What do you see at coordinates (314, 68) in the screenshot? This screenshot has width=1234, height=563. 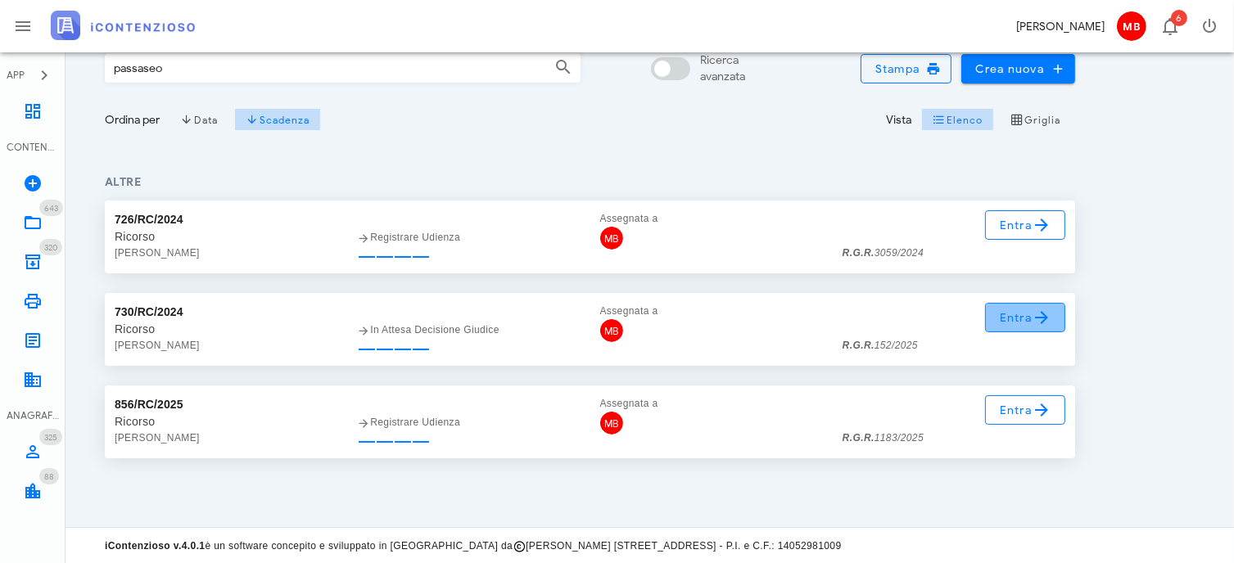 I see `input: Cerca` at bounding box center [314, 68].